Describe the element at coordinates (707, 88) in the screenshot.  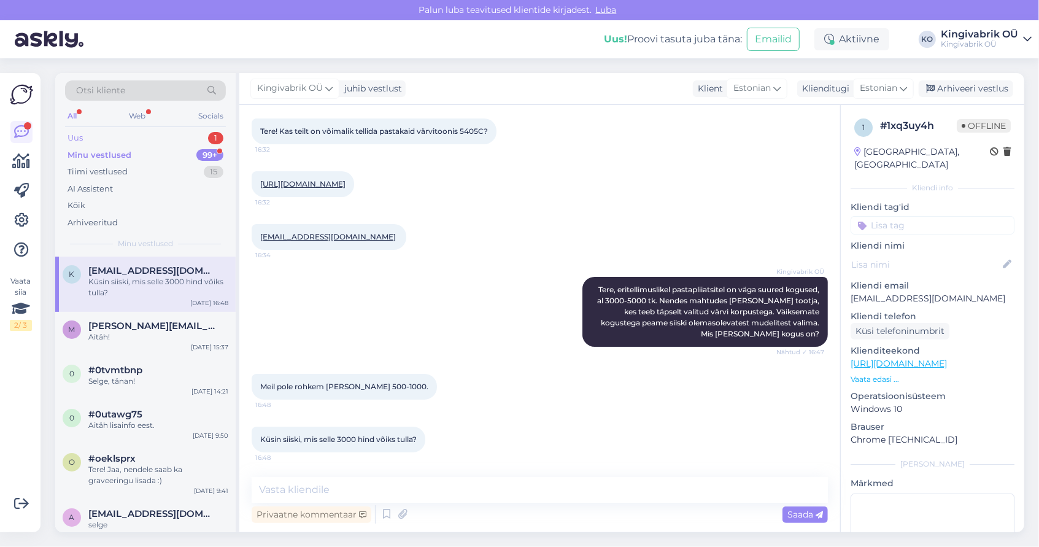
I see `div: Klient` at that location.